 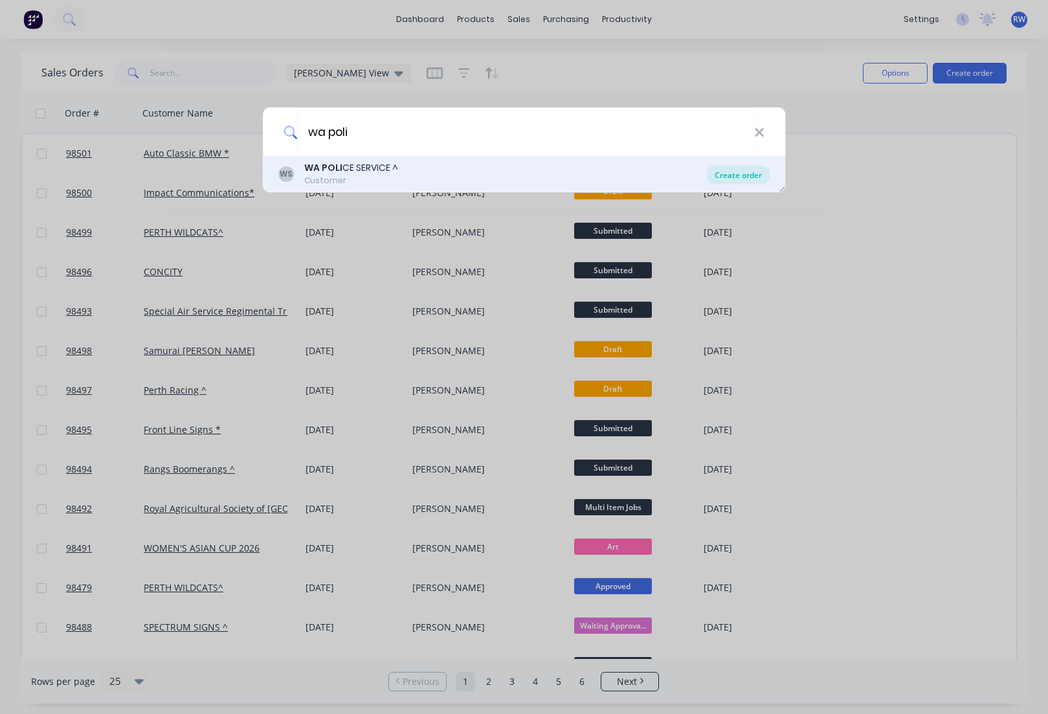 I want to click on div: CE SERVICE ^, so click(x=351, y=168).